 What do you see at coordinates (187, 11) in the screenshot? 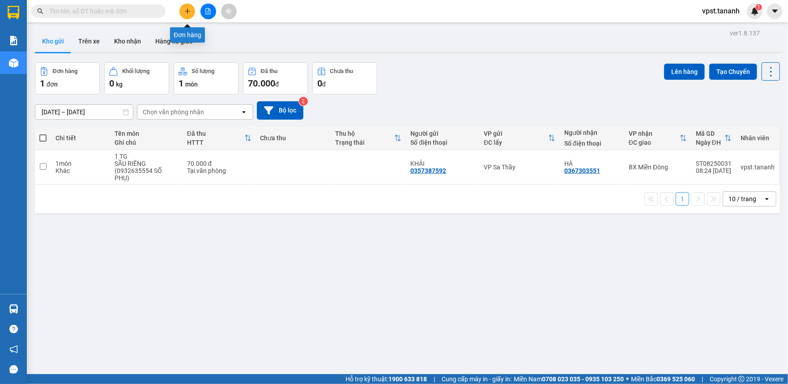
I see `button: plus` at bounding box center [187, 11].